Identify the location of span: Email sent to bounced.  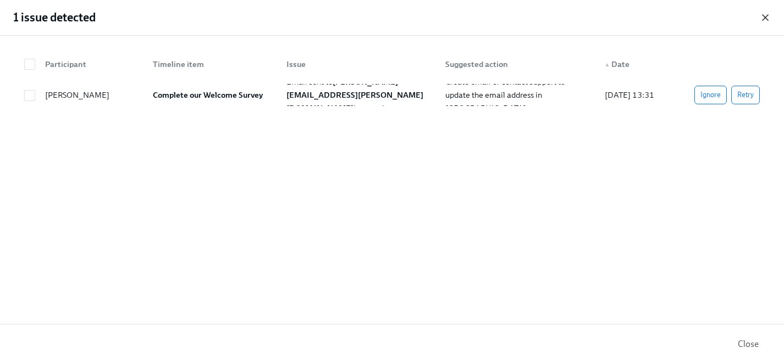
(355, 95).